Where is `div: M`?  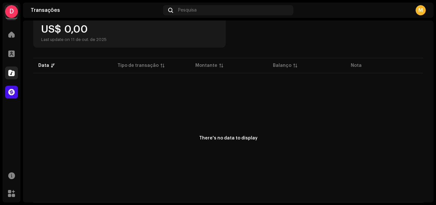 div: M is located at coordinates (421, 10).